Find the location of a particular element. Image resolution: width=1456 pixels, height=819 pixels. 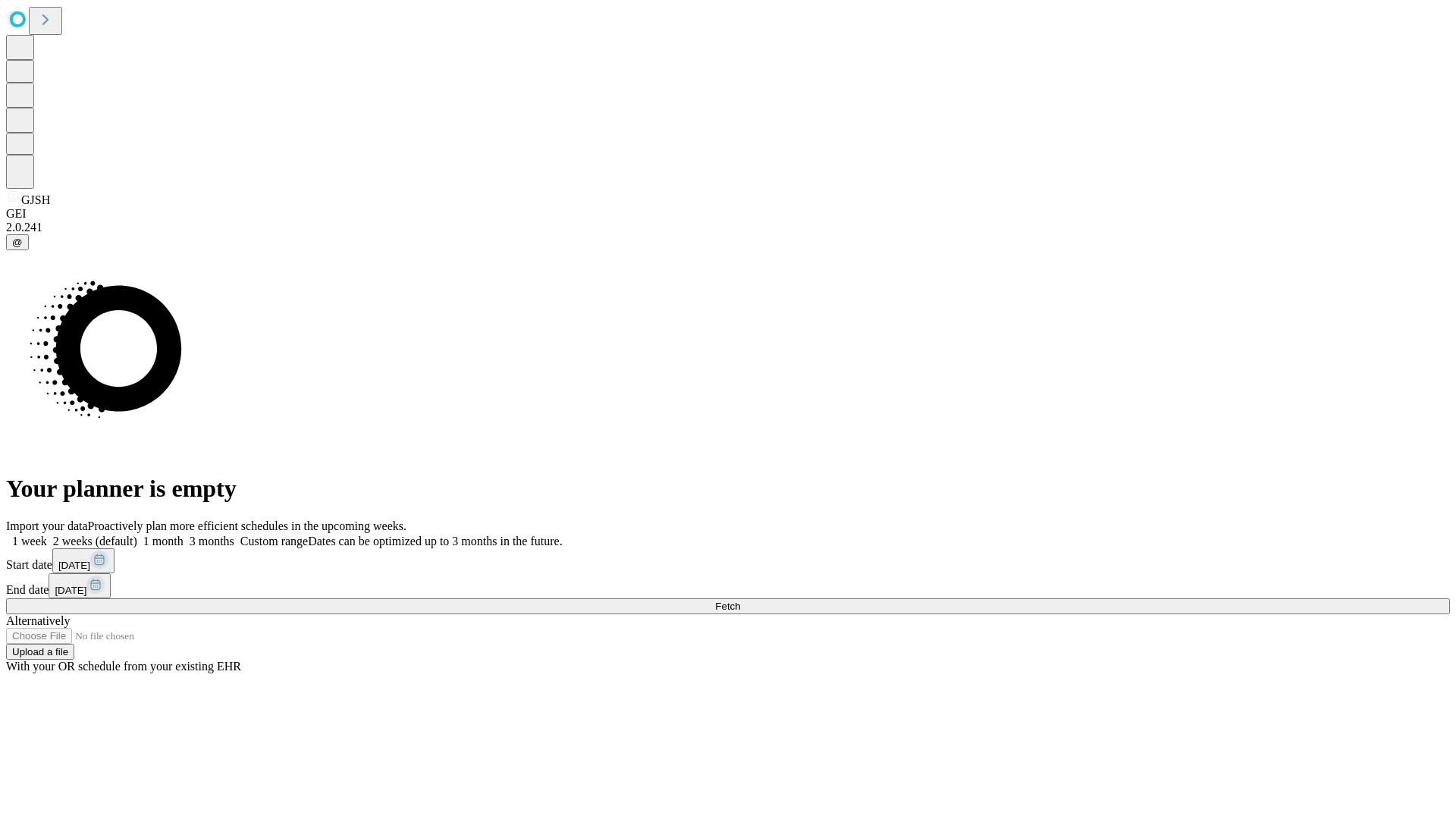

span: Custom range is located at coordinates (274, 541).